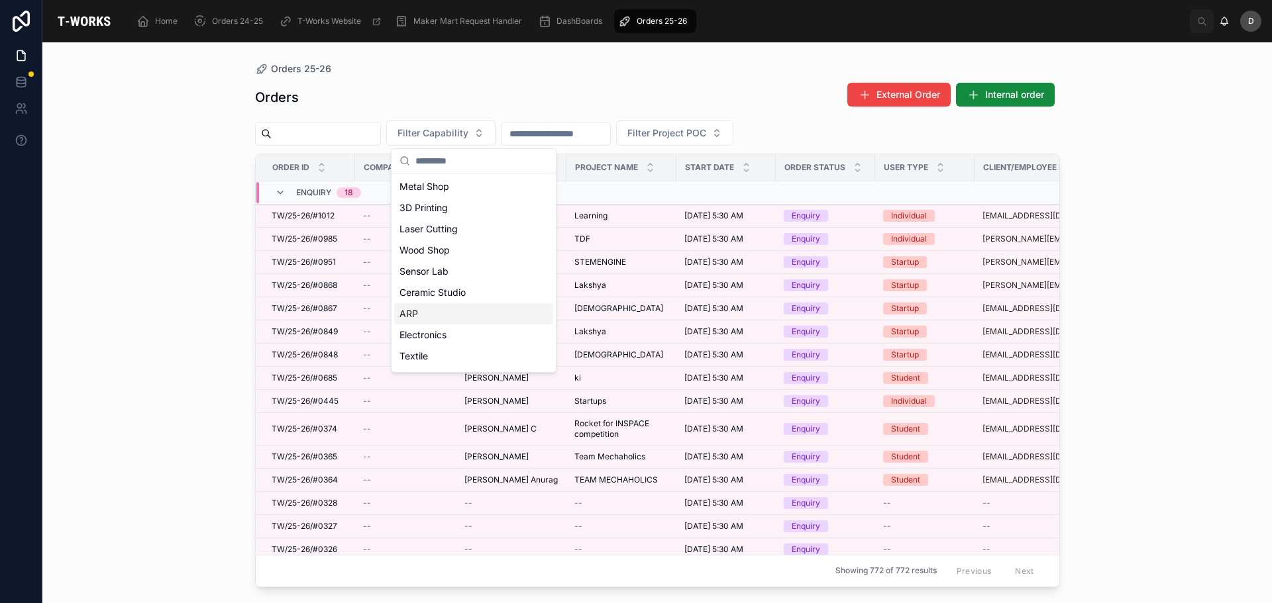  Describe the element at coordinates (709, 168) in the screenshot. I see `span: Start Date` at that location.